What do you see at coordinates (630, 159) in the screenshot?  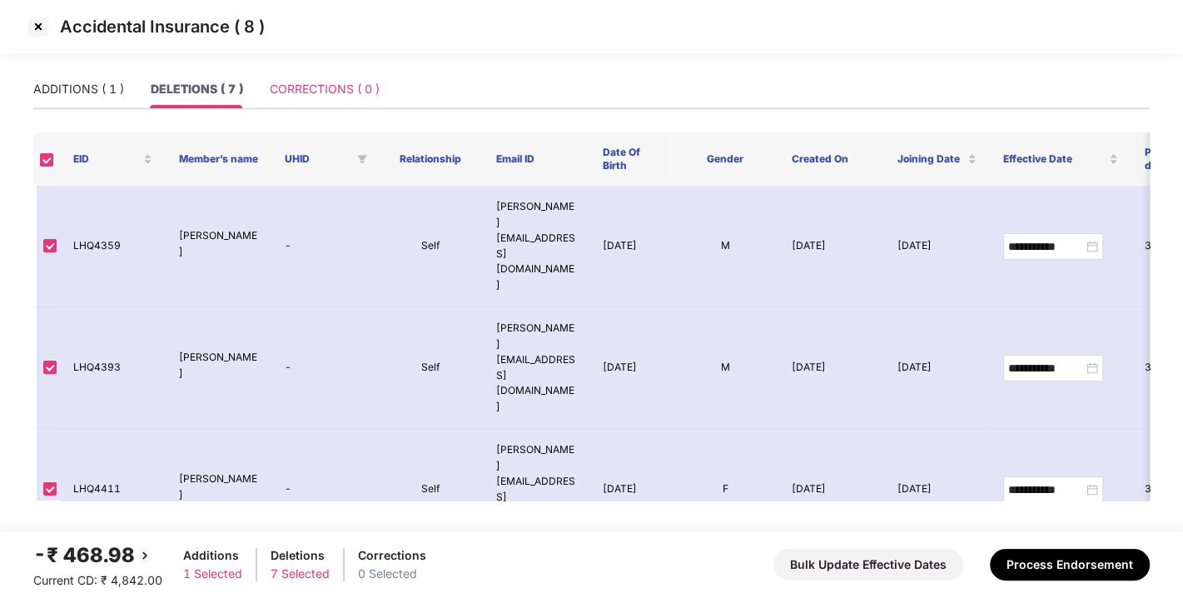 I see `th: Date Of Birth` at bounding box center [630, 159].